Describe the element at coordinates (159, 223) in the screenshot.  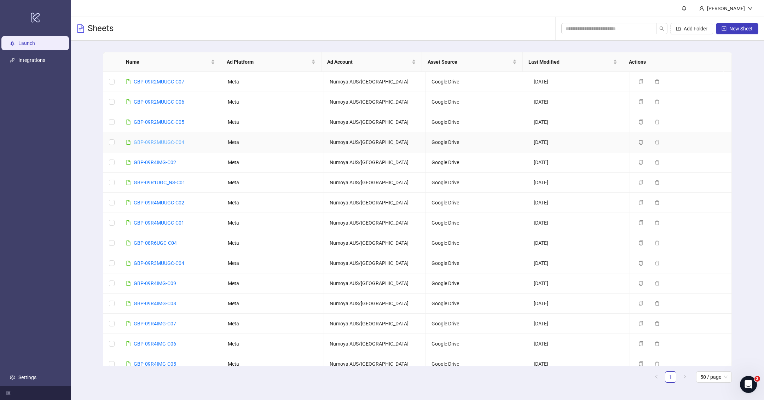
I see `a: GBP-09R4MUUGC-C01` at that location.